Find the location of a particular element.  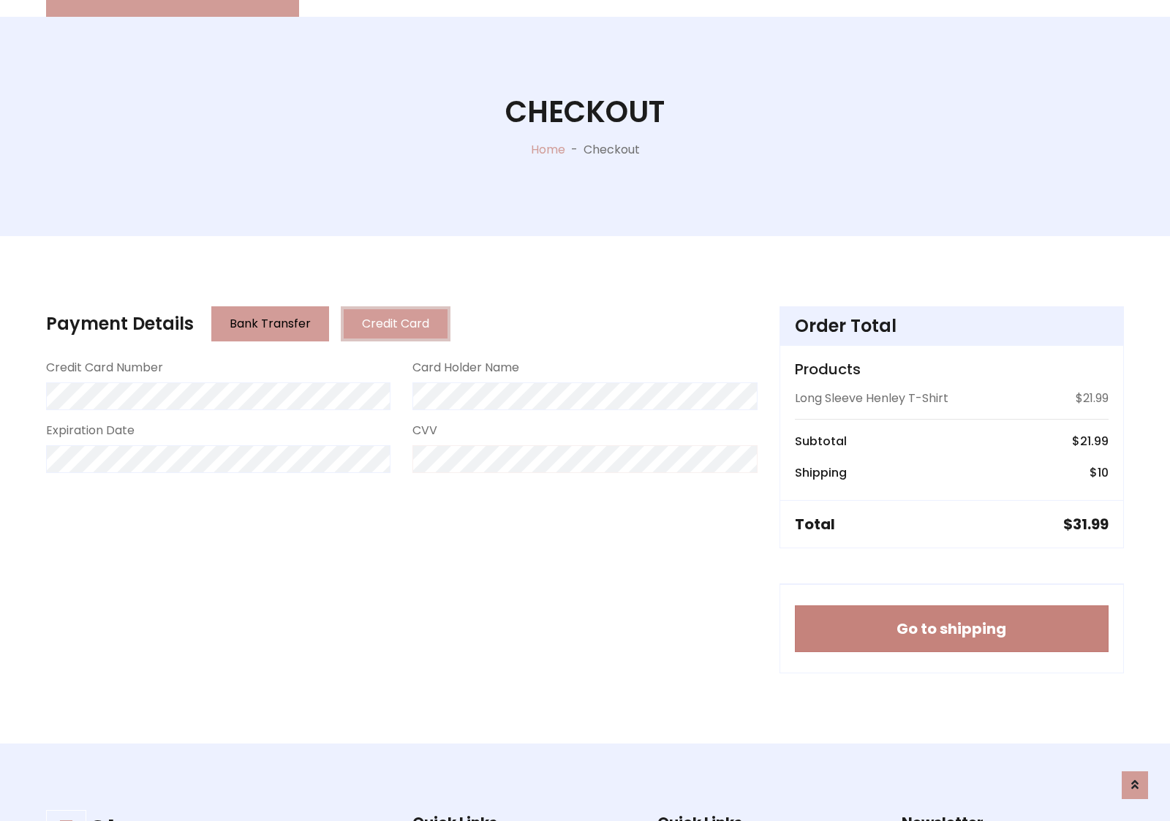

label: Card Holder Name is located at coordinates (466, 368).